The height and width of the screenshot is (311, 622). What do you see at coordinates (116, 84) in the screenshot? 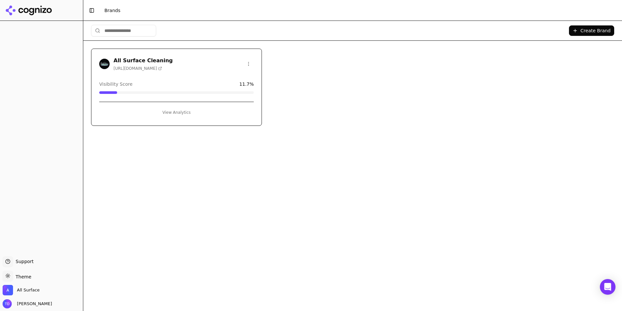
I see `span: Visibility Score` at bounding box center [116, 84].